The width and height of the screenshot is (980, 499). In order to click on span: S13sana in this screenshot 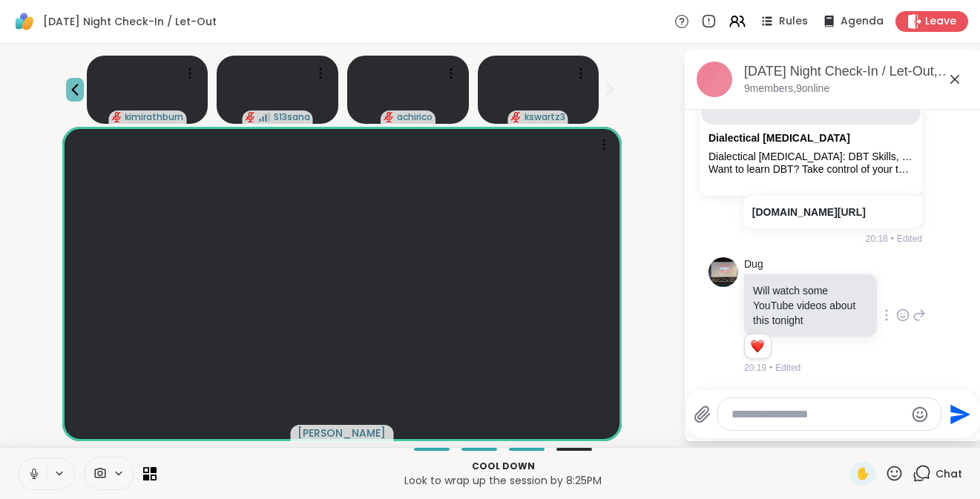, I will do `click(292, 117)`.